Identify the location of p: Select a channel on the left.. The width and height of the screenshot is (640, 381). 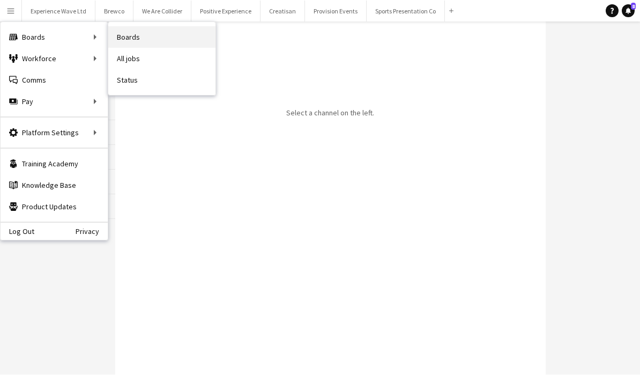
(330, 113).